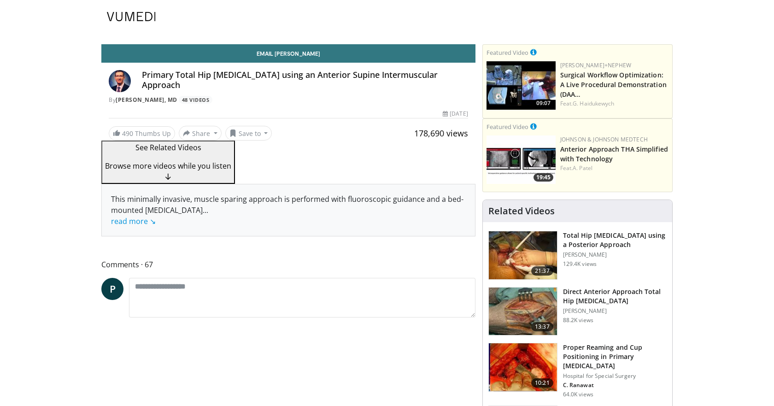 Image resolution: width=774 pixels, height=406 pixels. What do you see at coordinates (533, 126) in the screenshot?
I see `a: This is paid for by Johnson & Johnson MedTech` at bounding box center [533, 126].